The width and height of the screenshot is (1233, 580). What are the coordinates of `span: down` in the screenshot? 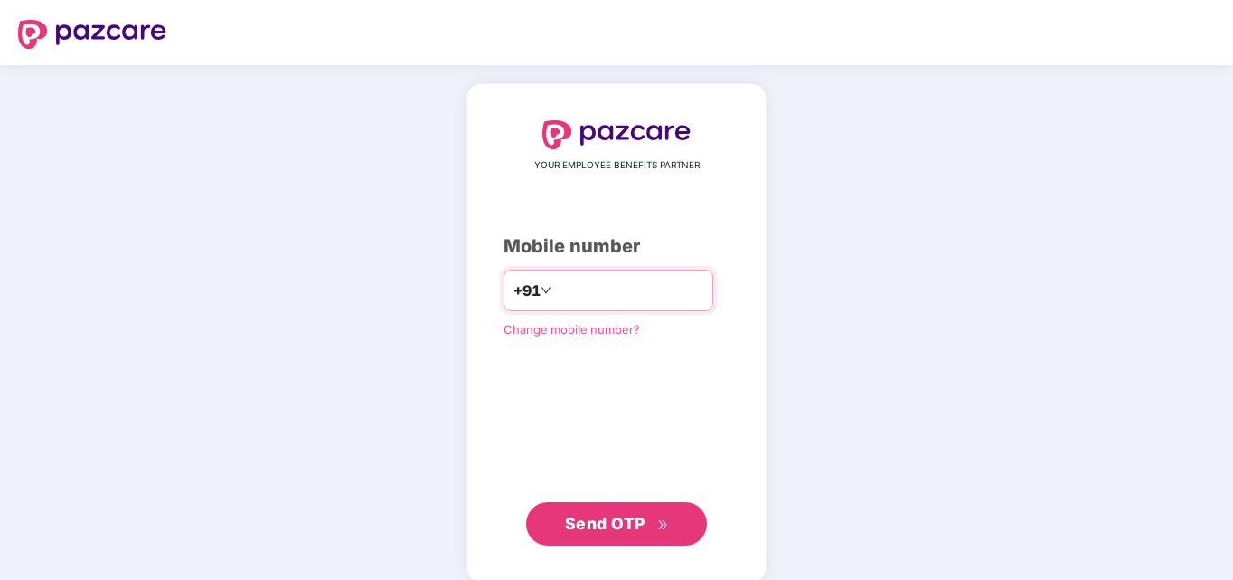 It's located at (546, 290).